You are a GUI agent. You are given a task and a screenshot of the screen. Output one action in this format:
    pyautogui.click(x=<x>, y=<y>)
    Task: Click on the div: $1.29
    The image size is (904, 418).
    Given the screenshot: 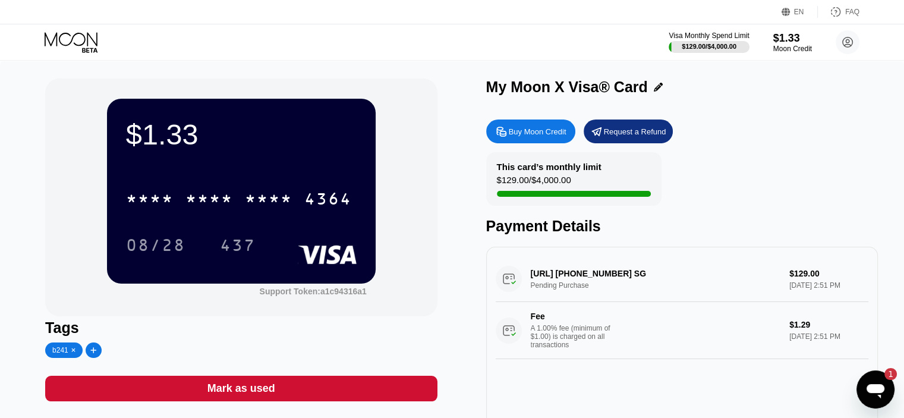 What is the action you would take?
    pyautogui.click(x=828, y=324)
    